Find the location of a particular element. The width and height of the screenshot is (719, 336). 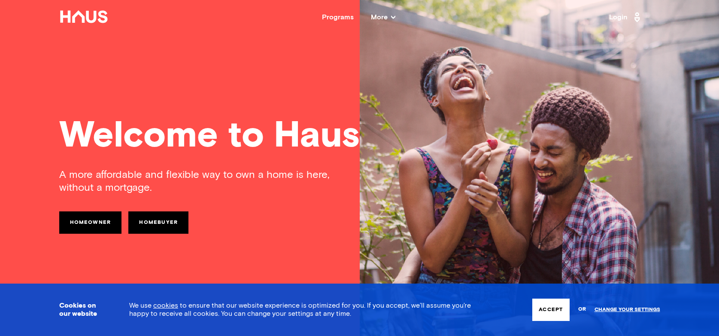

span: More is located at coordinates (383, 17).